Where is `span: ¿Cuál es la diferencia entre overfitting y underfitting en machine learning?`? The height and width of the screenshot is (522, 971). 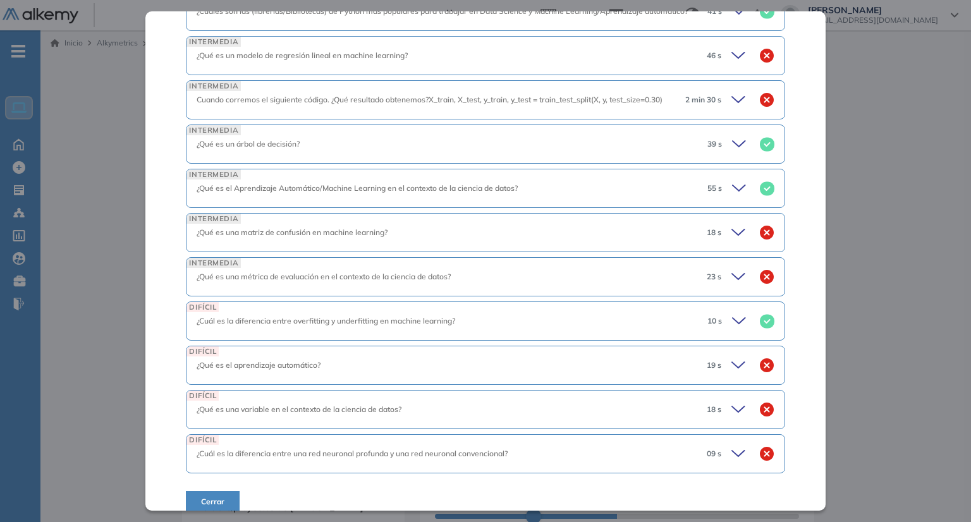 span: ¿Cuál es la diferencia entre overfitting y underfitting en machine learning? is located at coordinates (325, 320).